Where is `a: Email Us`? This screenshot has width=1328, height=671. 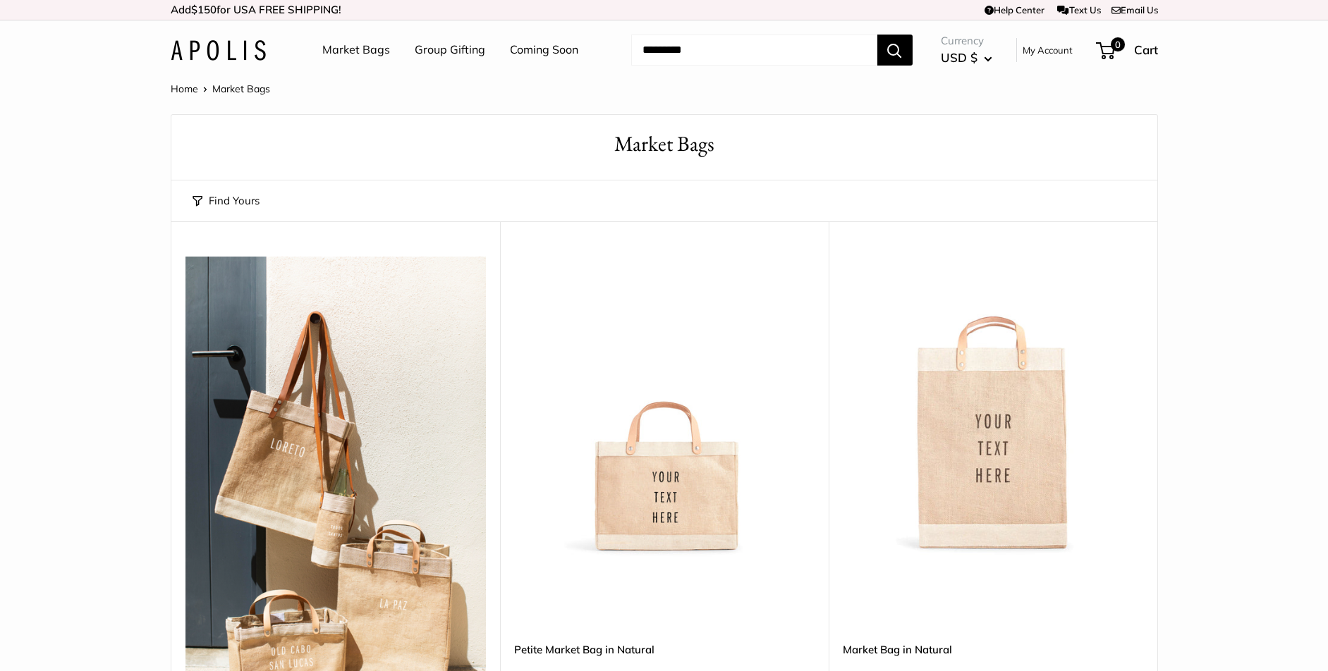 a: Email Us is located at coordinates (1135, 10).